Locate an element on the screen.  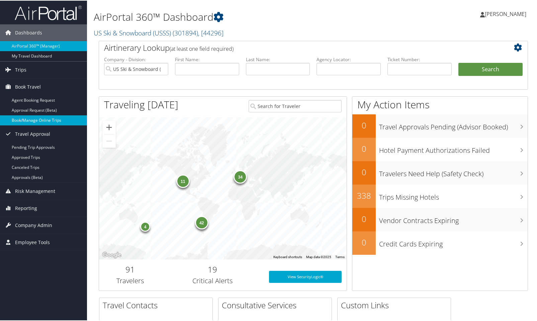
span: Map data ©2025 is located at coordinates (318, 256).